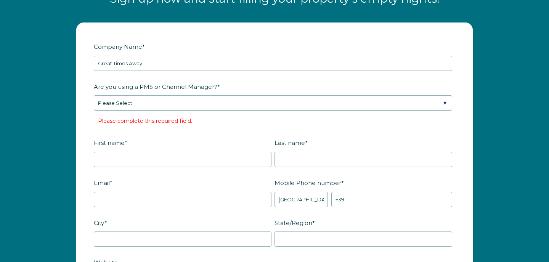 This screenshot has height=262, width=549. What do you see at coordinates (99, 223) in the screenshot?
I see `span: City` at bounding box center [99, 223].